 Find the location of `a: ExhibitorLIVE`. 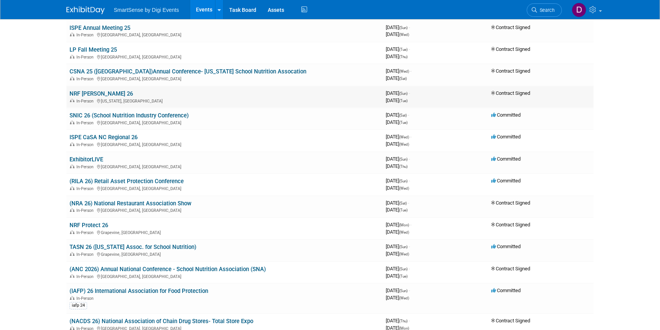

a: ExhibitorLIVE is located at coordinates (86, 159).